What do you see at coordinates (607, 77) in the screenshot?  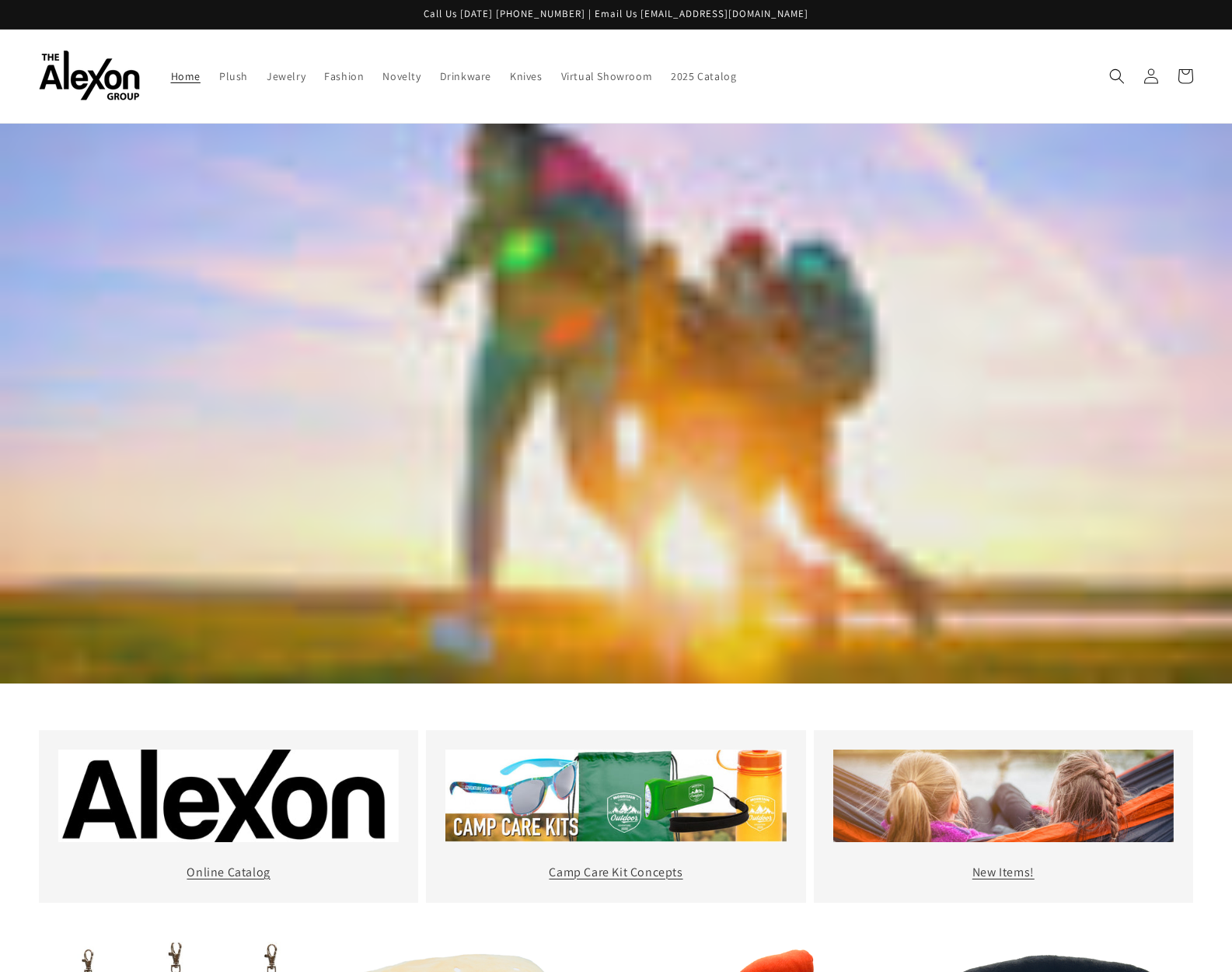 I see `span: Virtual Showroom` at bounding box center [607, 77].